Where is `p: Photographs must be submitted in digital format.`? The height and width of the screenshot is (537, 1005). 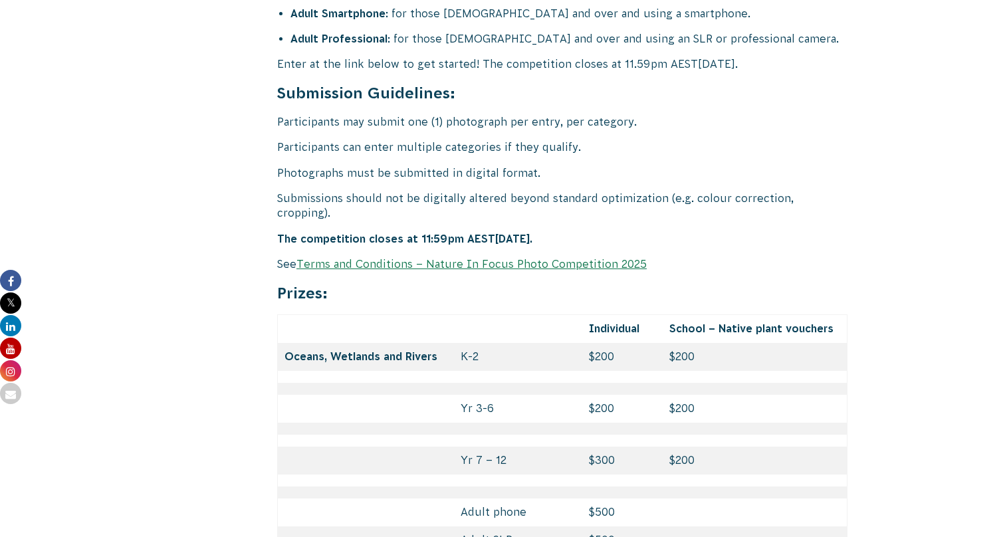
p: Photographs must be submitted in digital format. is located at coordinates (562, 173).